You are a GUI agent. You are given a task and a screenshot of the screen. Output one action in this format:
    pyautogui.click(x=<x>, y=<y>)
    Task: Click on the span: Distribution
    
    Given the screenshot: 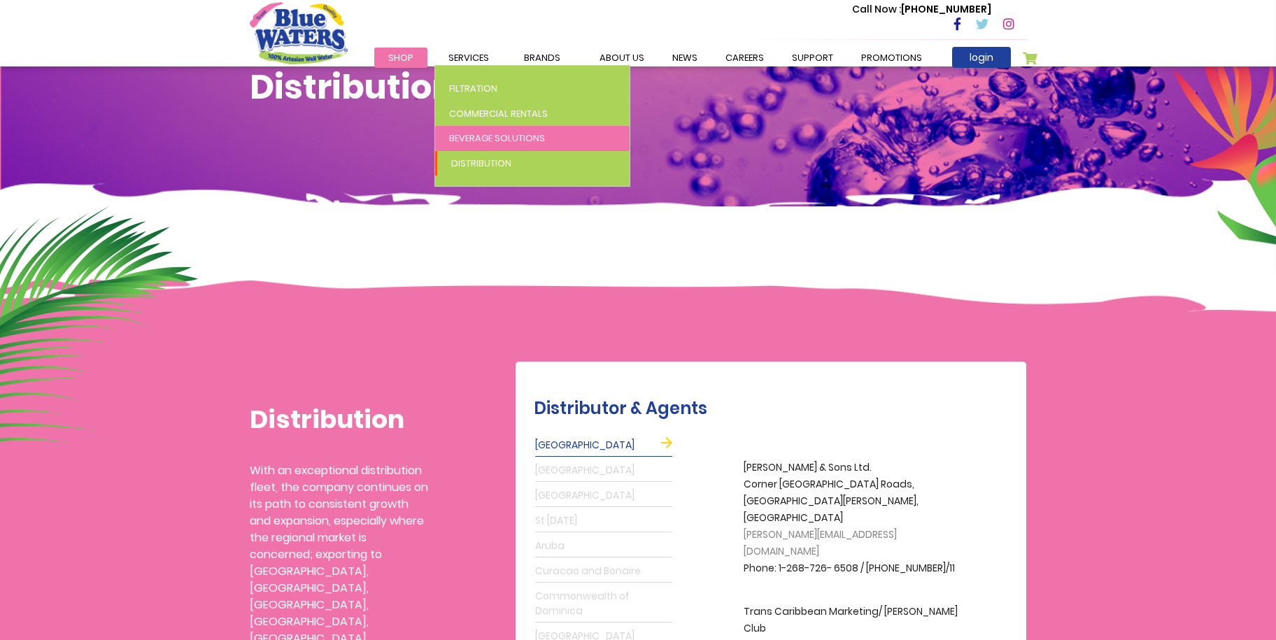 What is the action you would take?
    pyautogui.click(x=481, y=163)
    